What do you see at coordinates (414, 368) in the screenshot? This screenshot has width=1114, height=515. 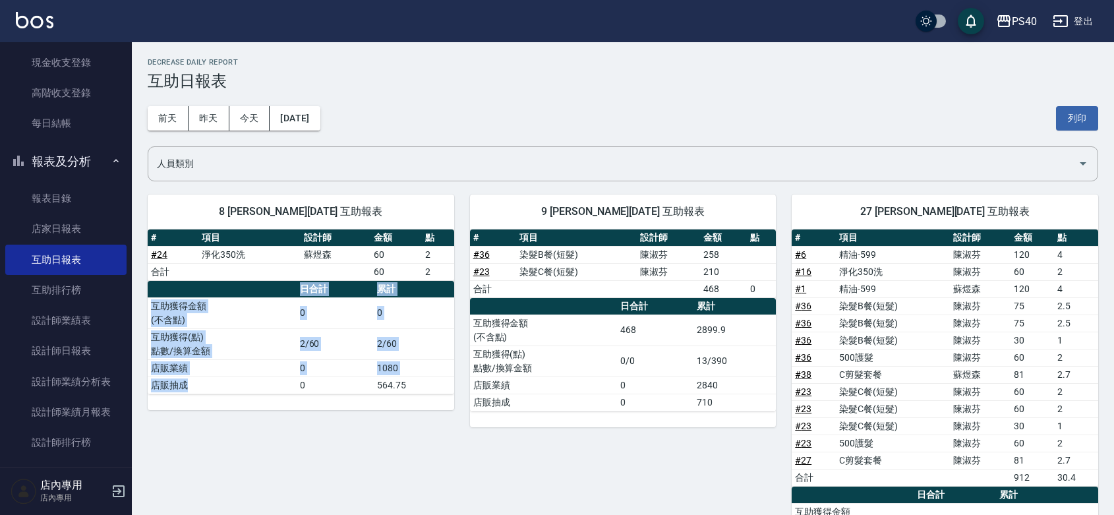 I see `td: 1080` at bounding box center [414, 368].